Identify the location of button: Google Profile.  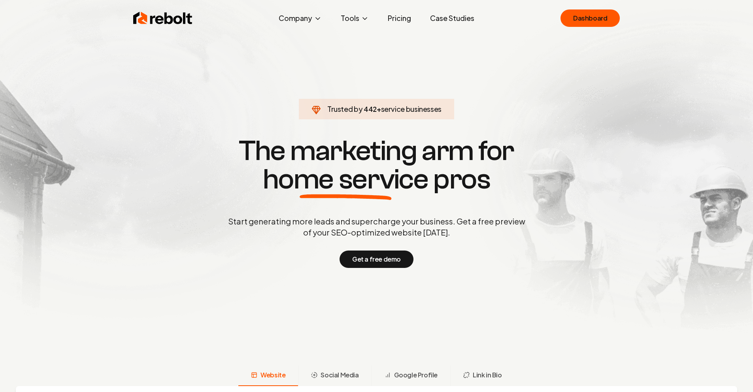
(411, 376).